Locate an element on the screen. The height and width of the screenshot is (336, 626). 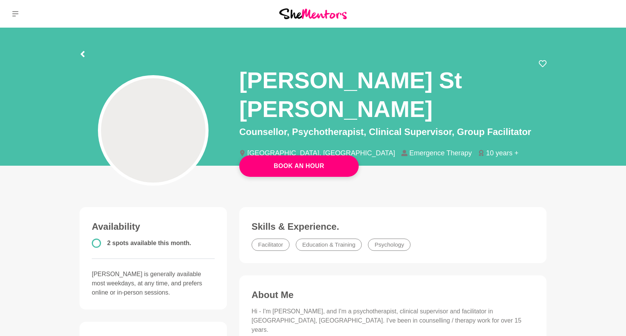
h3: Availability is located at coordinates (153, 227).